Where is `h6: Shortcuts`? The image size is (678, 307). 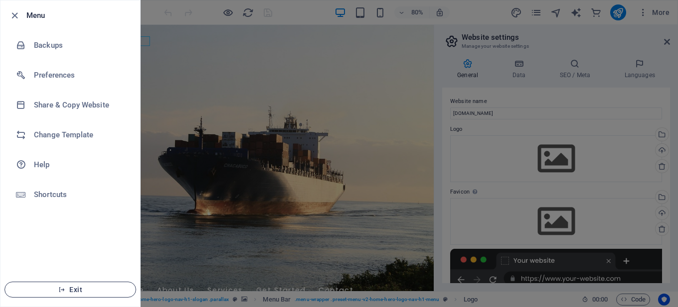 h6: Shortcuts is located at coordinates (80, 195).